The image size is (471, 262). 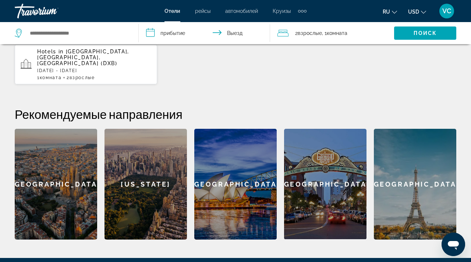 I want to click on button: Поиск, so click(x=425, y=33).